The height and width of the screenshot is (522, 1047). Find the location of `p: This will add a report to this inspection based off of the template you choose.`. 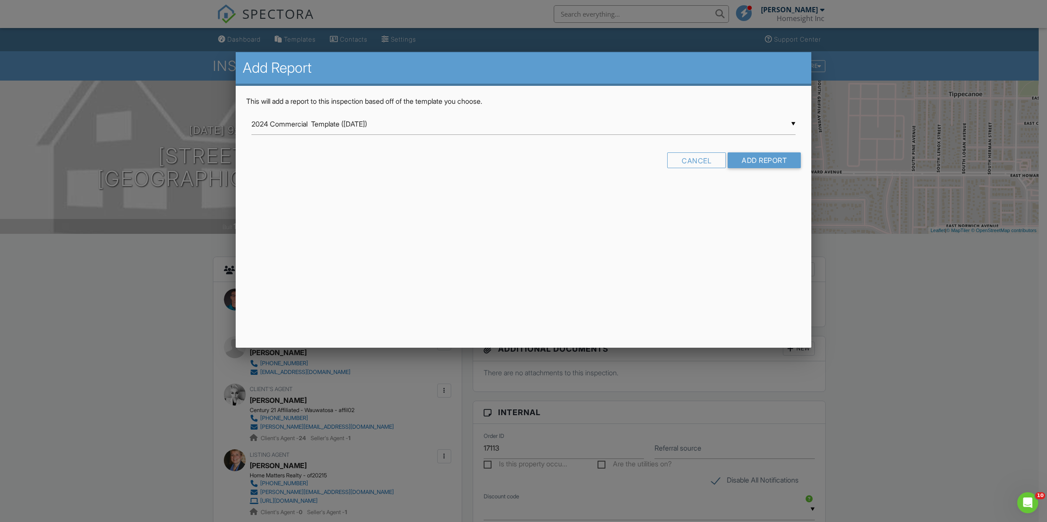

p: This will add a report to this inspection based off of the template you choose. is located at coordinates (523, 101).